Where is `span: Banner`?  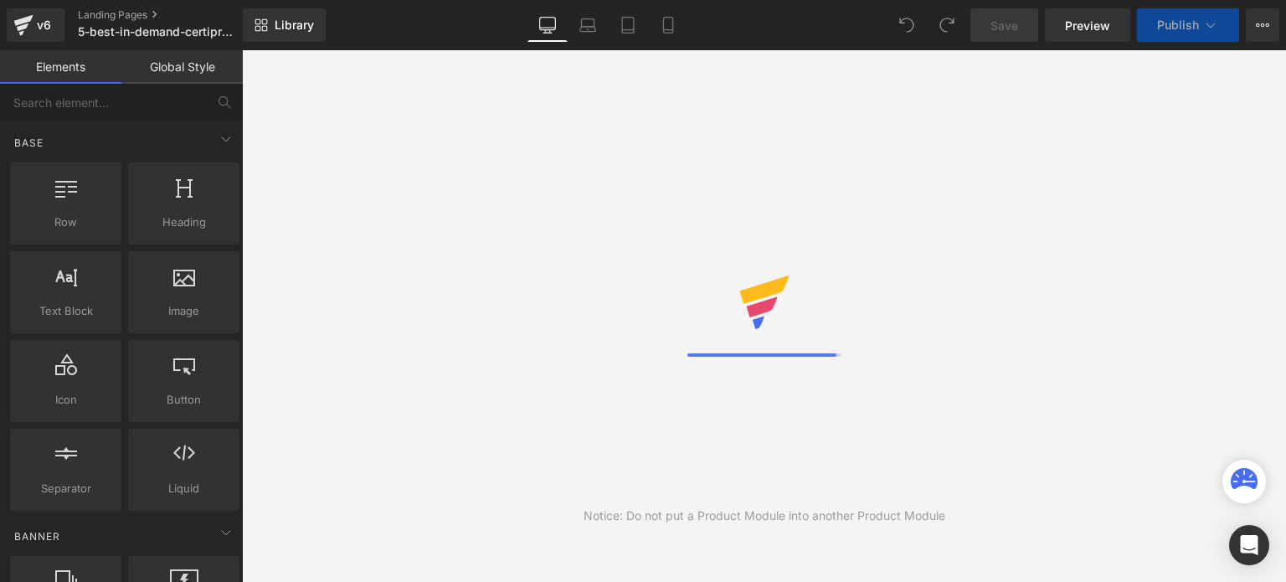
span: Banner is located at coordinates (37, 536).